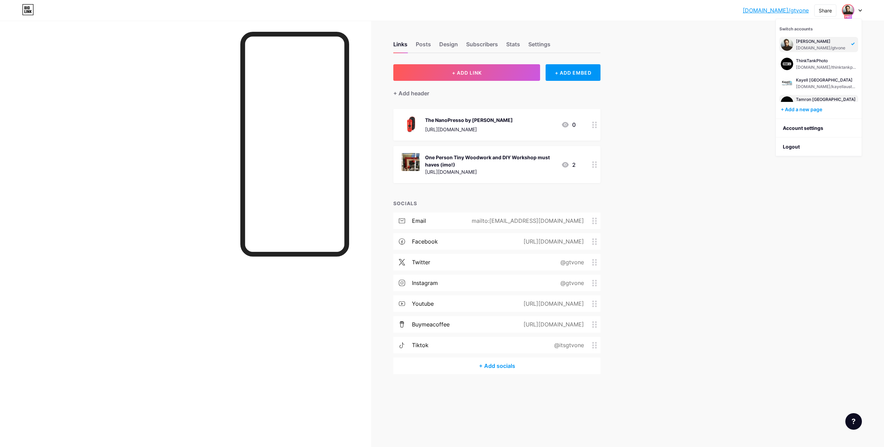 The image size is (884, 447). What do you see at coordinates (497, 366) in the screenshot?
I see `div: + Add socials` at bounding box center [497, 366].